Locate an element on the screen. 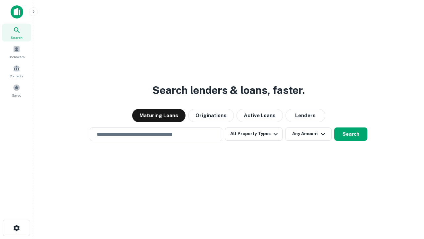 This screenshot has width=424, height=239. span: Borrowers is located at coordinates (17, 57).